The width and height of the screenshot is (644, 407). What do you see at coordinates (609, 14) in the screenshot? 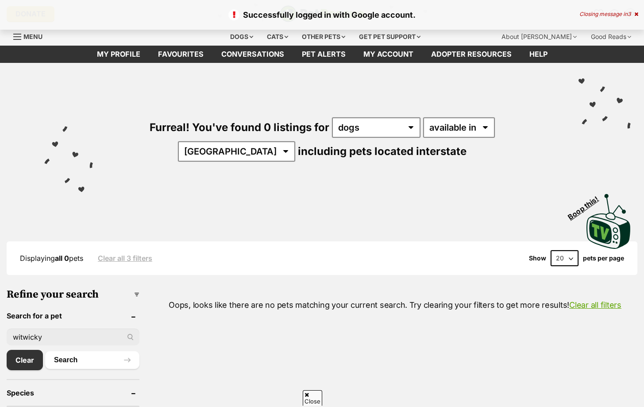
I see `div: Closing message in` at bounding box center [609, 14].